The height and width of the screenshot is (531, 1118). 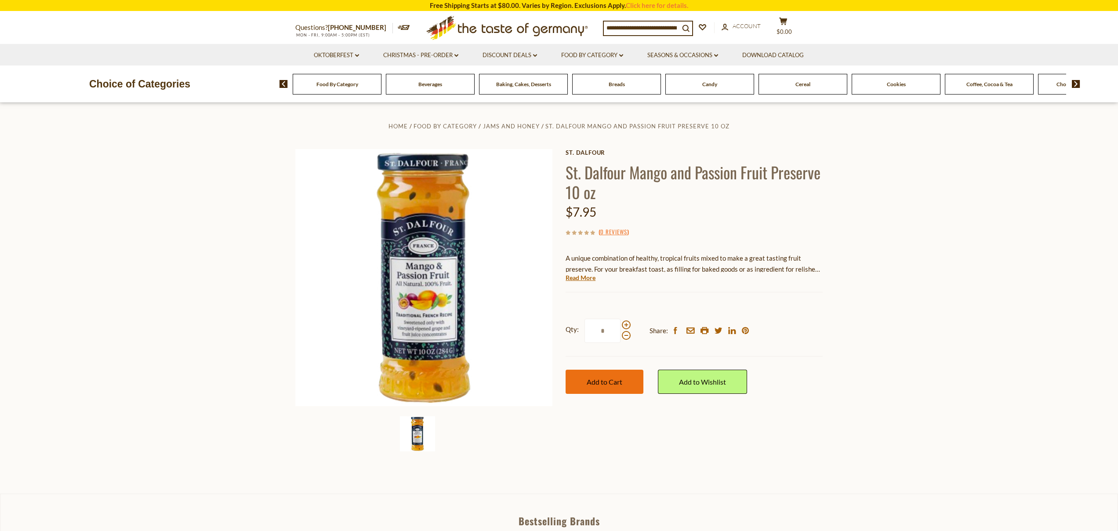 I want to click on a: Cereal, so click(x=803, y=84).